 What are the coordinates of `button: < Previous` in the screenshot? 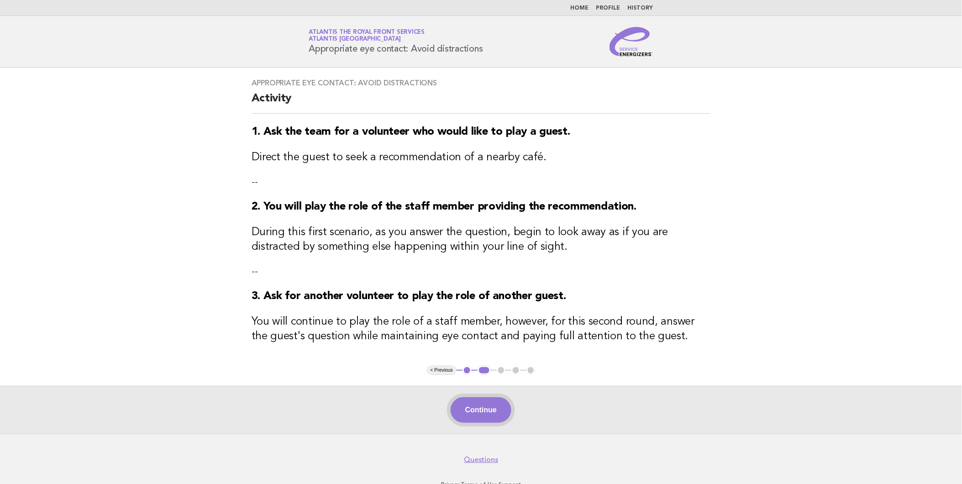 It's located at (442, 370).